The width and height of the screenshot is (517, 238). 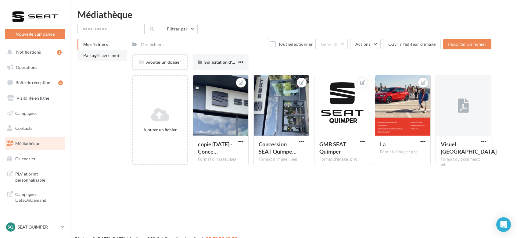 What do you see at coordinates (33, 82) in the screenshot?
I see `span: Boîte de réception` at bounding box center [33, 82].